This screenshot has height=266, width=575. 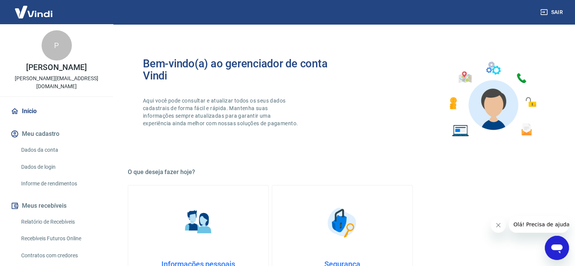 I want to click on h5: O que deseja fazer hoje?, so click(x=342, y=172).